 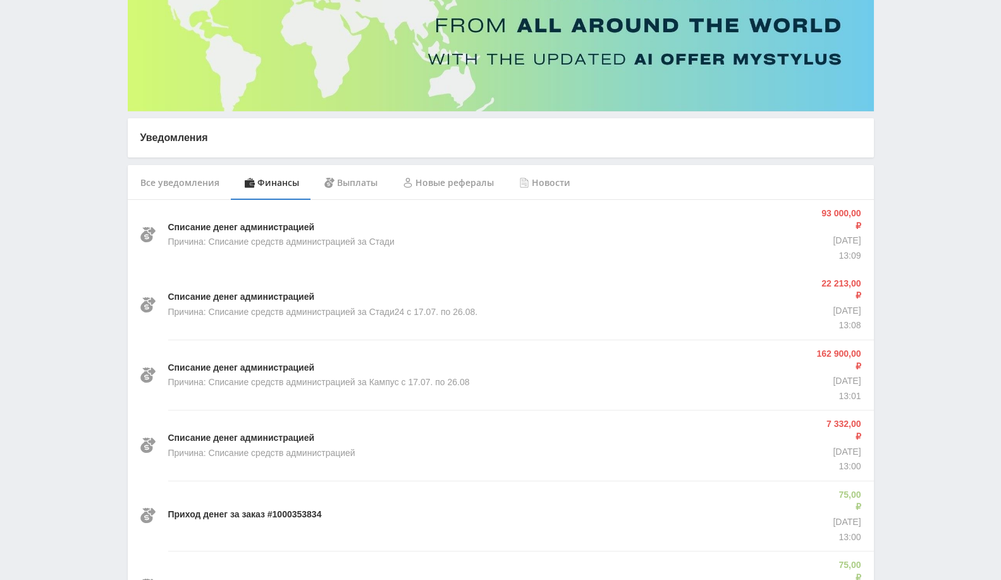 I want to click on p: Причина: Списание средств администрацией, so click(x=262, y=453).